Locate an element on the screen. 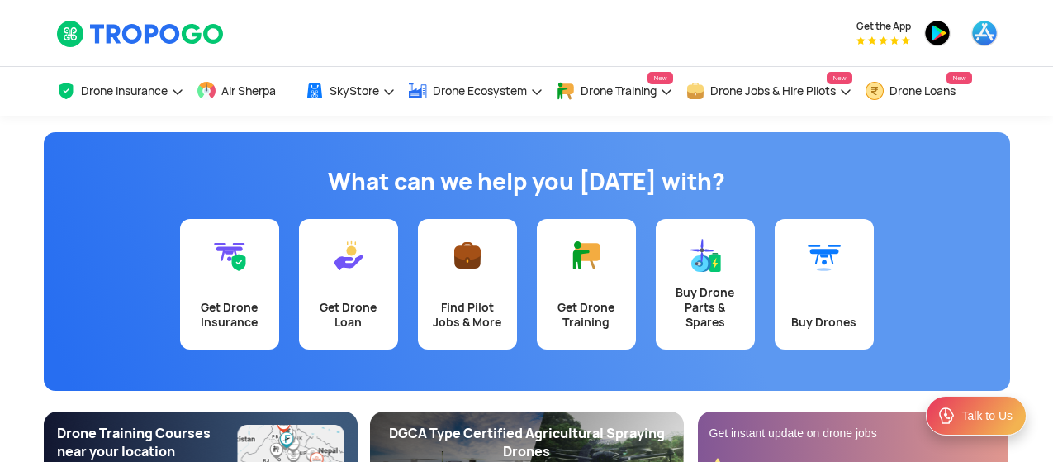 This screenshot has width=1053, height=462. img: appstore is located at coordinates (985, 33).